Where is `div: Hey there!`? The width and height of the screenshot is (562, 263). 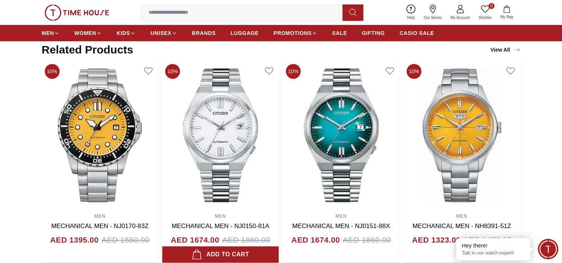 div: Hey there! is located at coordinates (493, 245).